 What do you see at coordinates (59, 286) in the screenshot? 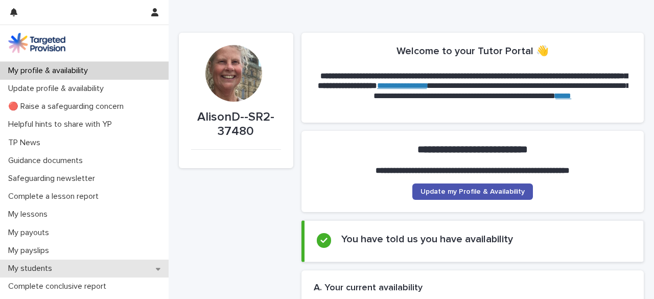
I see `p: Complete conclusive report` at bounding box center [59, 286].